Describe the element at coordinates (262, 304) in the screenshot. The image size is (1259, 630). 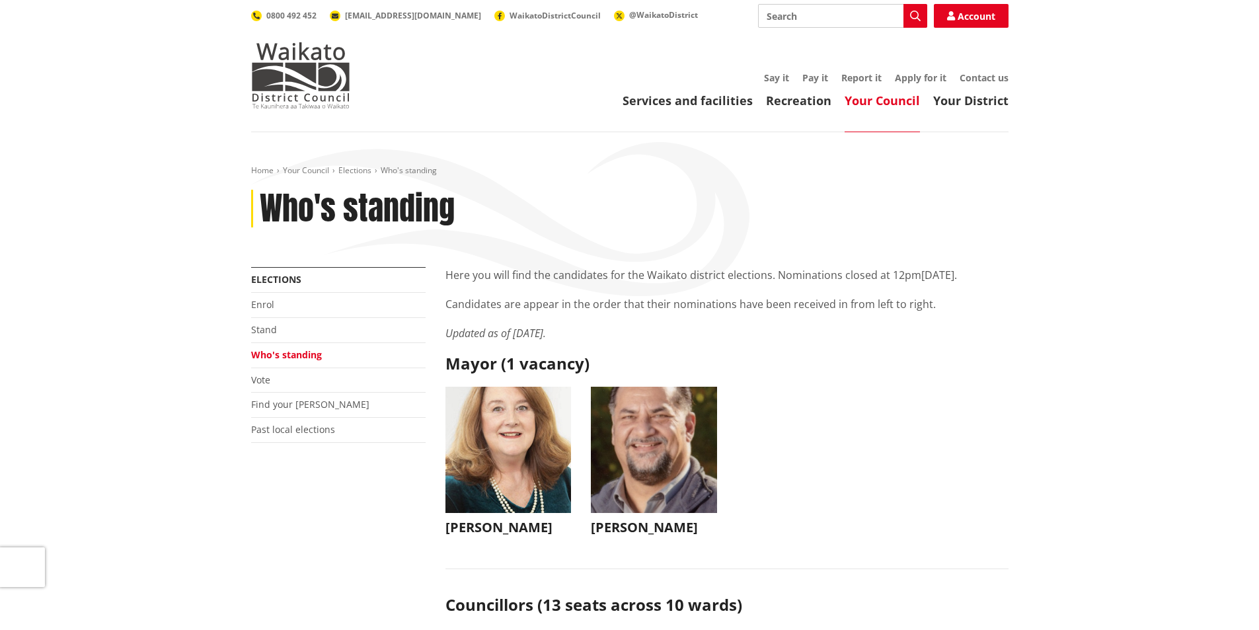
I see `a: Enrol` at that location.